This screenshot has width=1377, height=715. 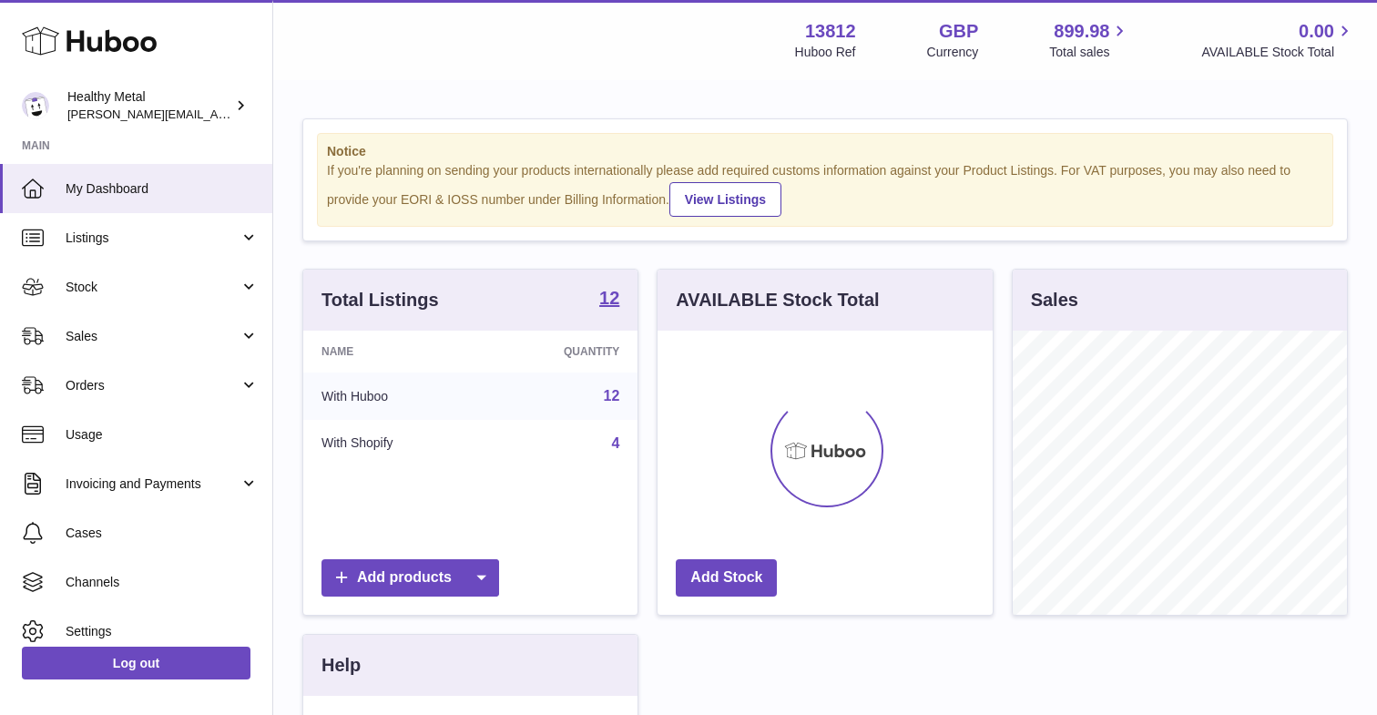 What do you see at coordinates (825, 52) in the screenshot?
I see `div: Huboo Ref` at bounding box center [825, 52].